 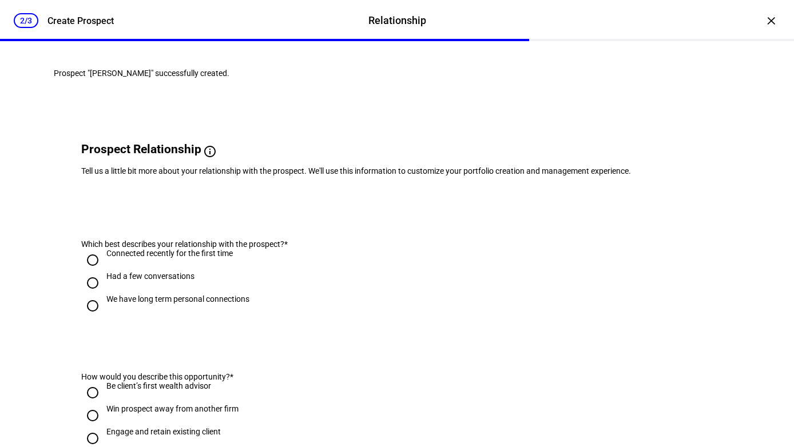 I want to click on div: Be client’s first wealth advisor, so click(x=158, y=386).